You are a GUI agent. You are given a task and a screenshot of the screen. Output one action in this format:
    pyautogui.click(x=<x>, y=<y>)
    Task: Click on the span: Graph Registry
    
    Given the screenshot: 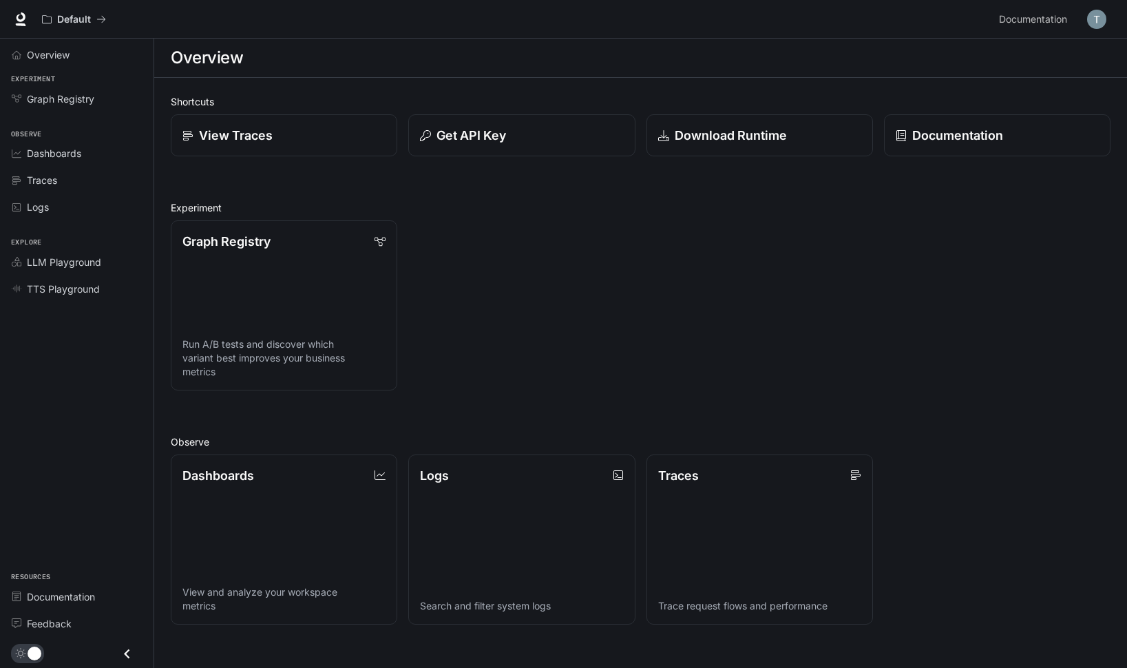 What is the action you would take?
    pyautogui.click(x=61, y=98)
    